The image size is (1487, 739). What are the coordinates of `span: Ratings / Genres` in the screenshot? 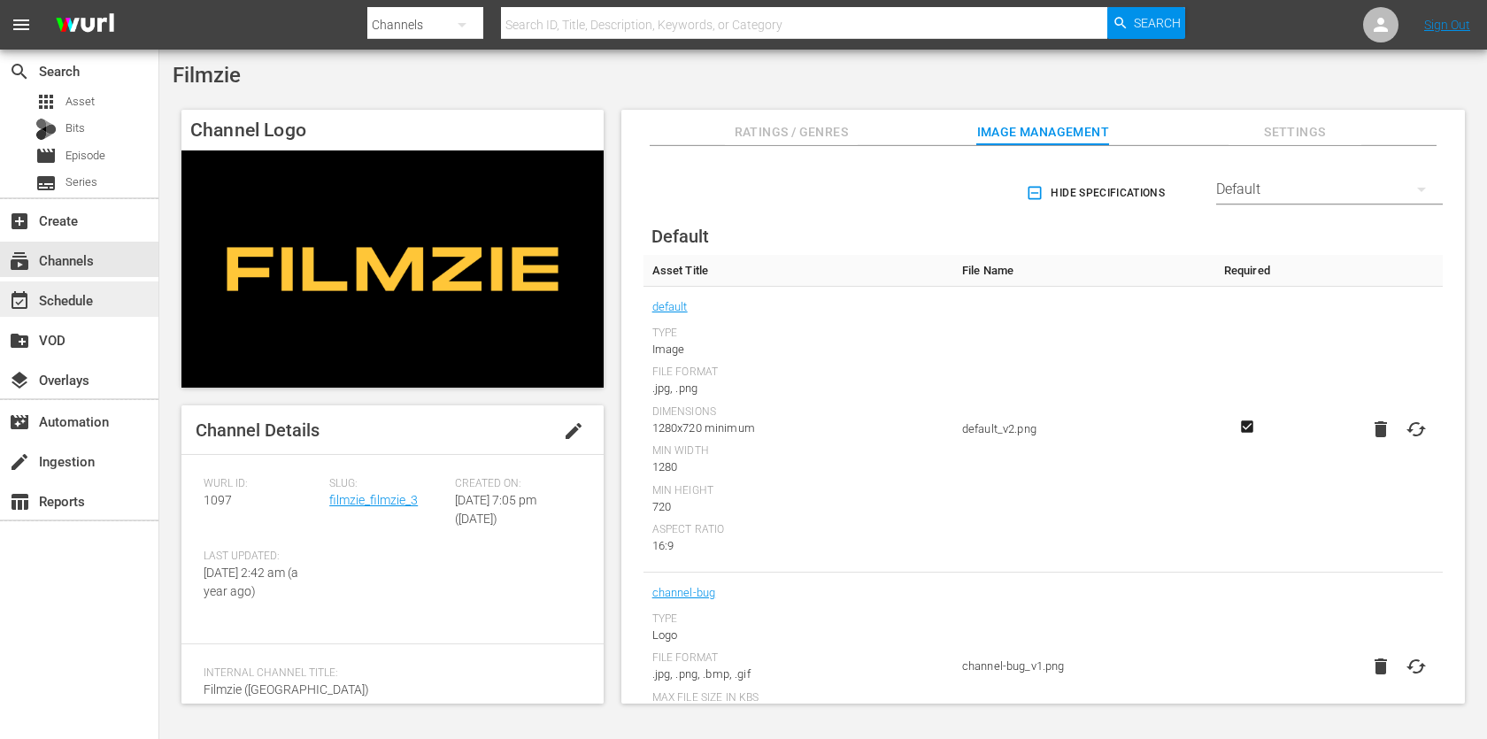 It's located at (791, 132).